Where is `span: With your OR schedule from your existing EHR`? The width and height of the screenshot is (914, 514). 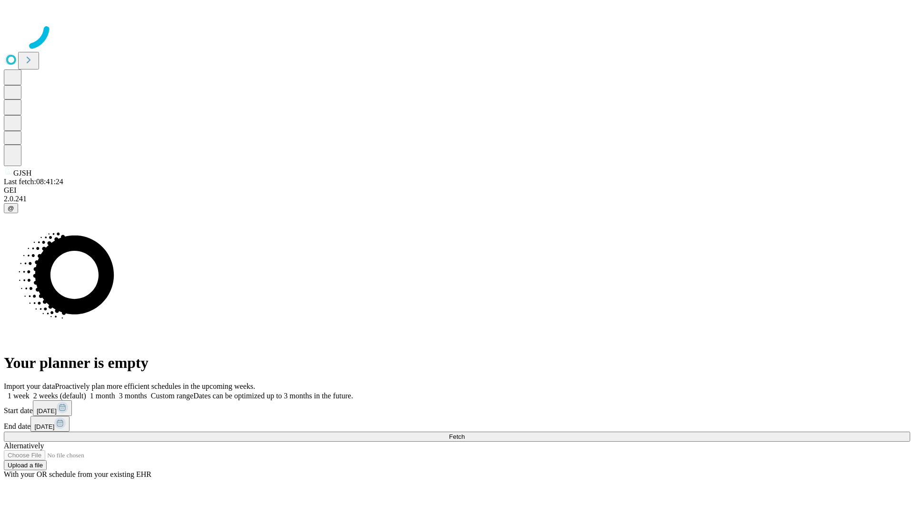
span: With your OR schedule from your existing EHR is located at coordinates (78, 474).